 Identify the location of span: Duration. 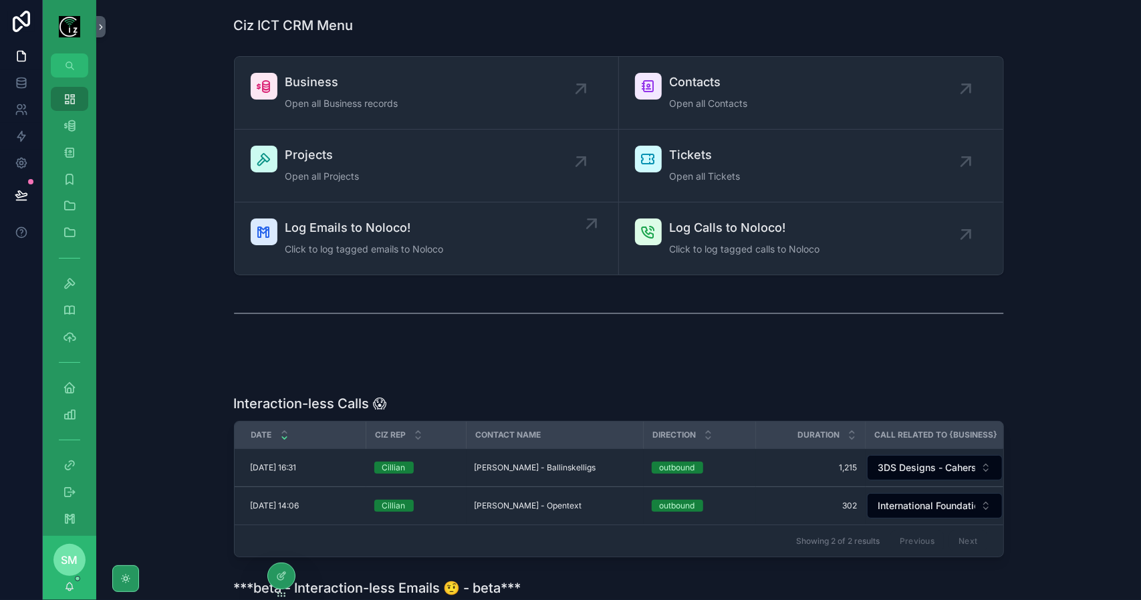
(818, 435).